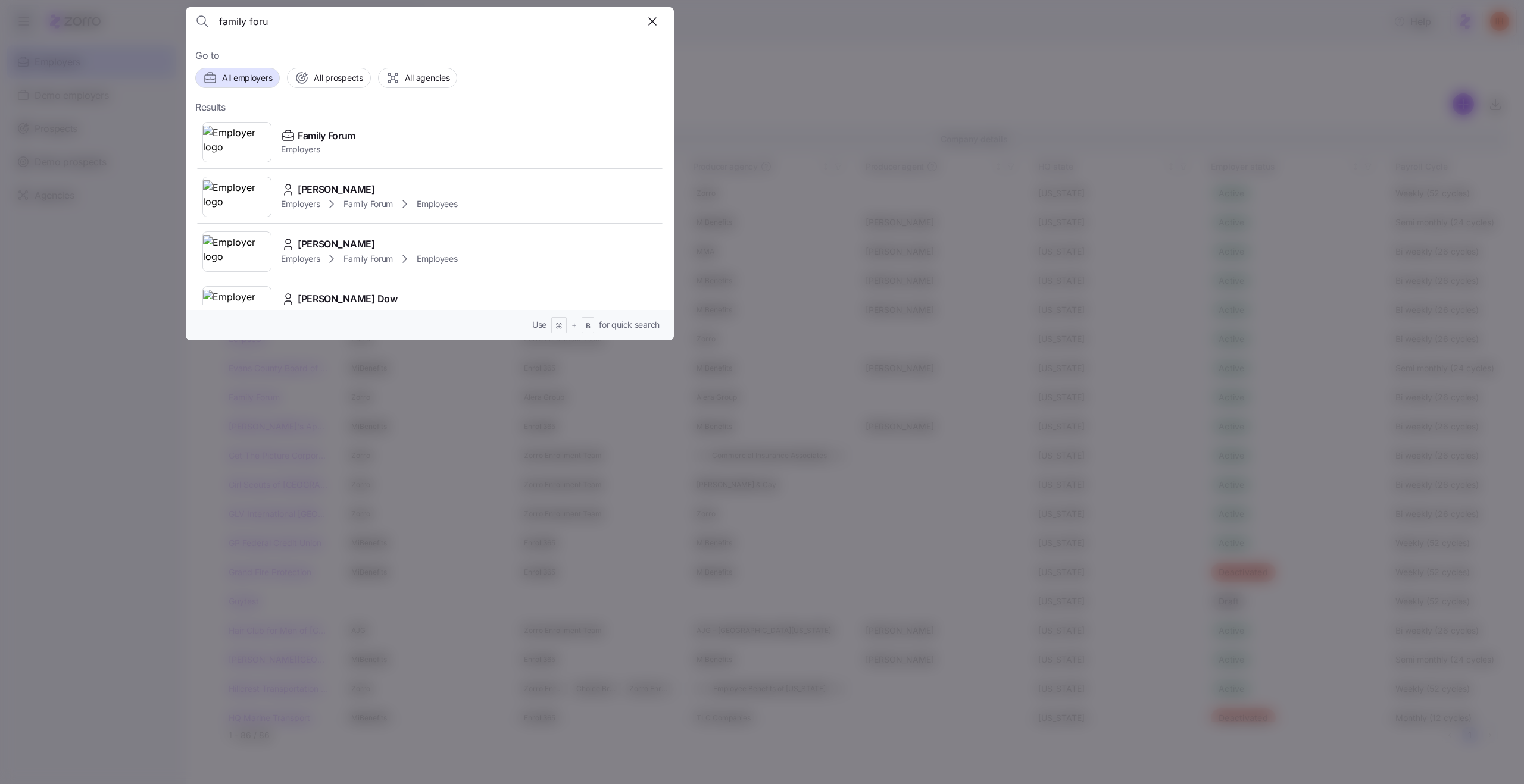  I want to click on span: for quick search, so click(629, 325).